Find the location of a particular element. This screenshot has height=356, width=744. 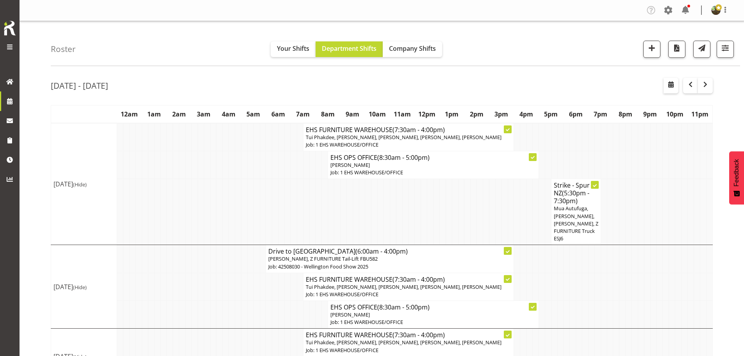

th: 3am is located at coordinates (204, 114).